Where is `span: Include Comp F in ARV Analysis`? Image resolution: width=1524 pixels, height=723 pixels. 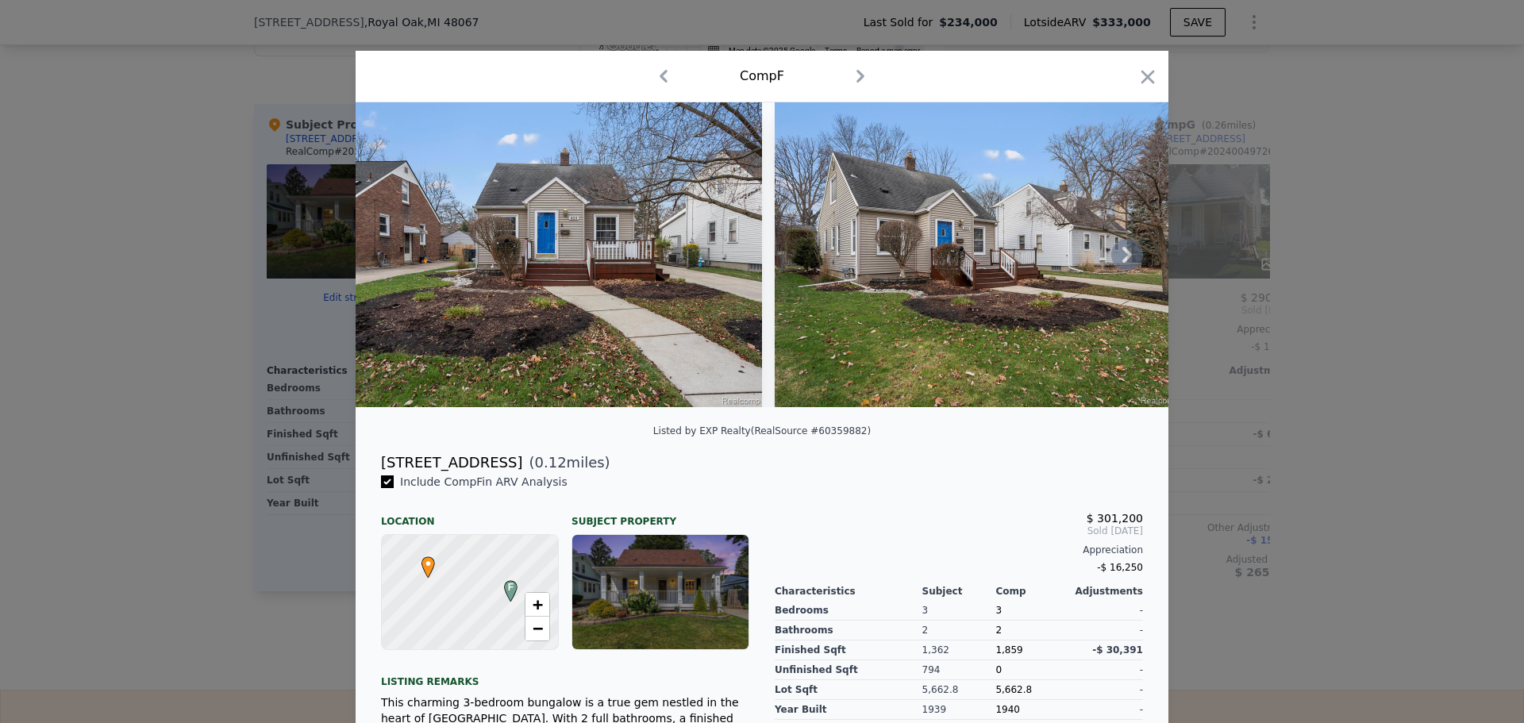
span: Include Comp F in ARV Analysis is located at coordinates (483, 482).